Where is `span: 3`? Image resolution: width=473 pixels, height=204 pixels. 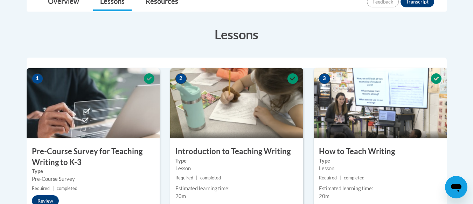
span: 3 is located at coordinates (325, 78).